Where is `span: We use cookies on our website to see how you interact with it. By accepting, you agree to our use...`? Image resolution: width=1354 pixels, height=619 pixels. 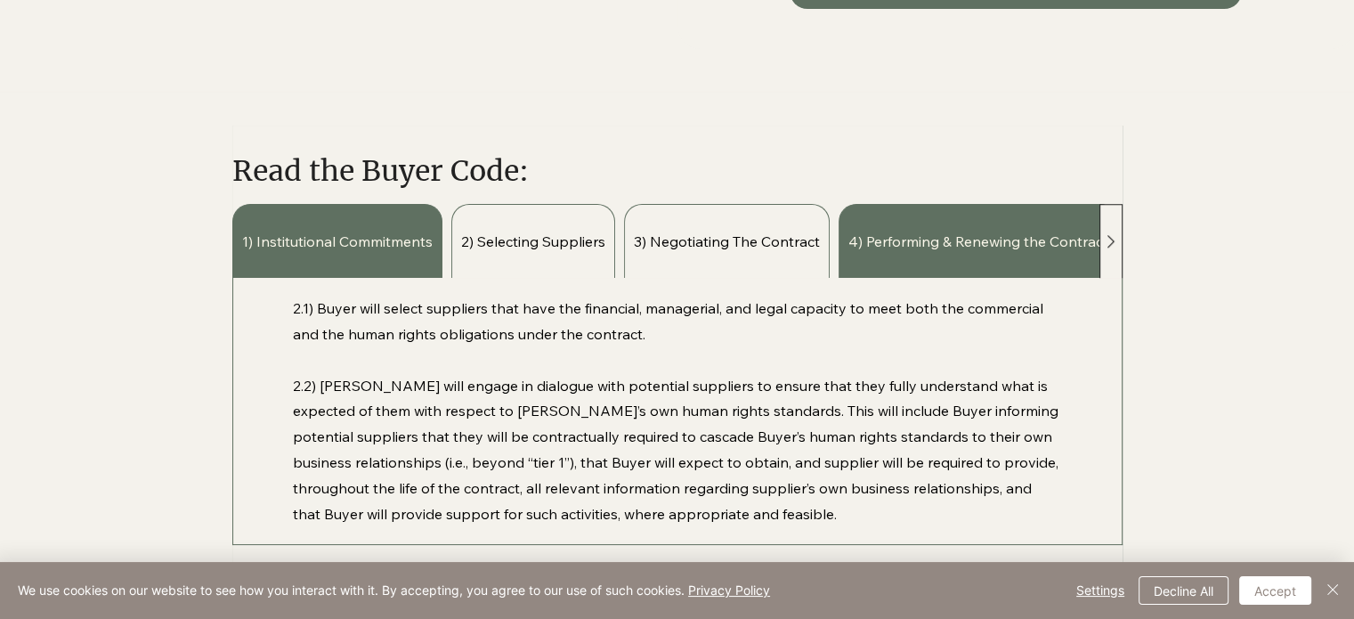
span: We use cookies on our website to see how you interact with it. By accepting, you agree to our use... is located at coordinates (394, 590).